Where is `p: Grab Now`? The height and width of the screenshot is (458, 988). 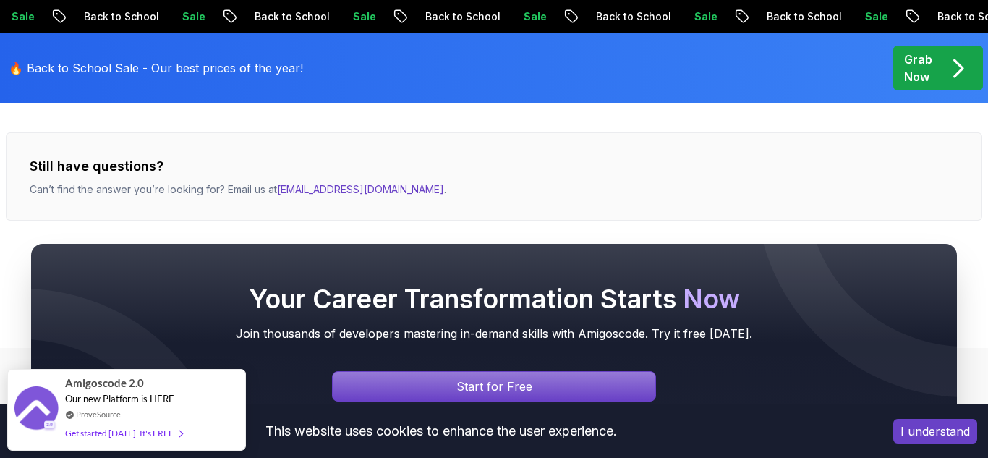
p: Grab Now is located at coordinates (918, 68).